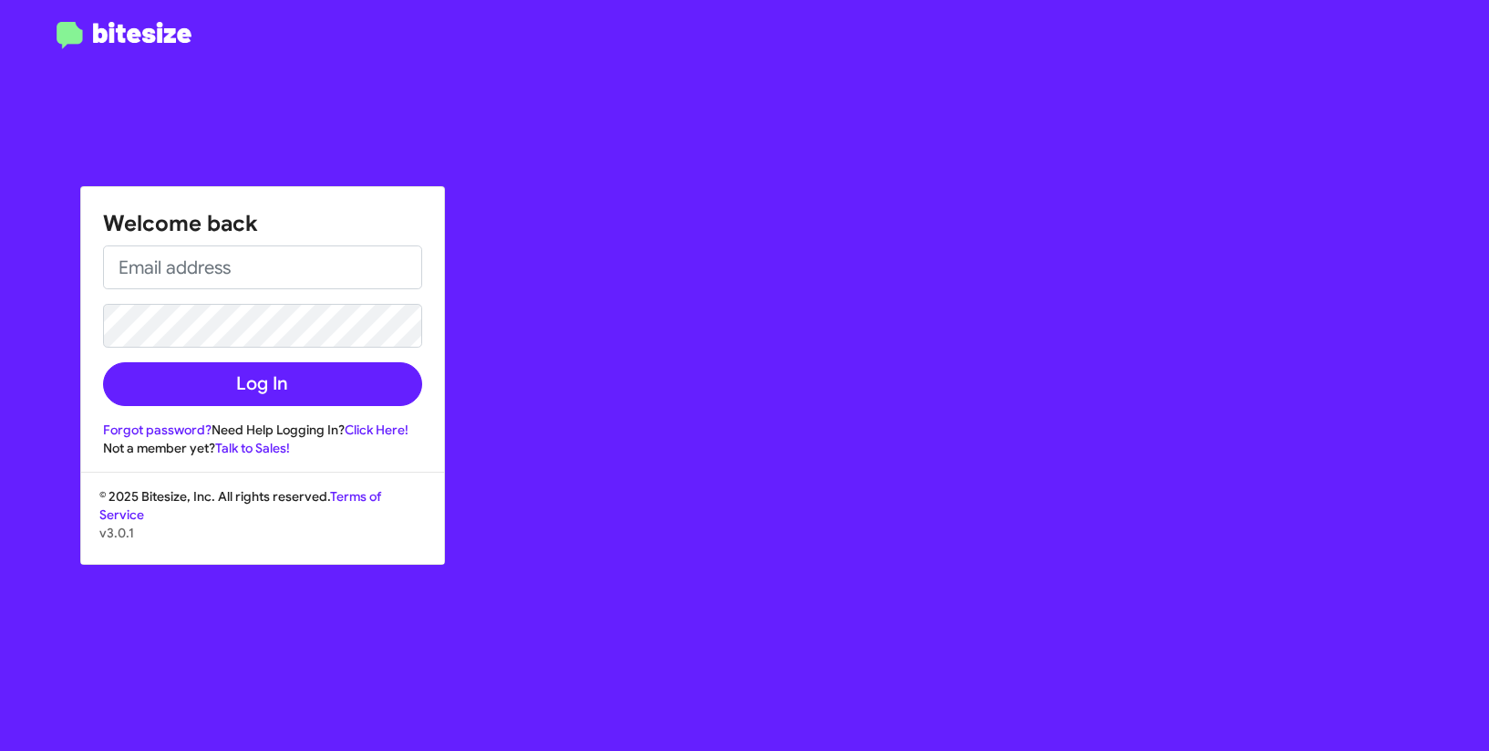 This screenshot has width=1489, height=751. Describe the element at coordinates (253, 448) in the screenshot. I see `a: Talk to Sales!` at that location.